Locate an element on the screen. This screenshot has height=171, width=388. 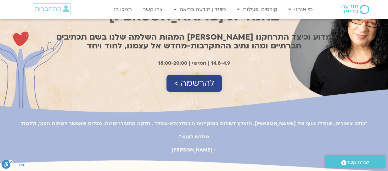
a: מי אנחנו is located at coordinates (300, 9).